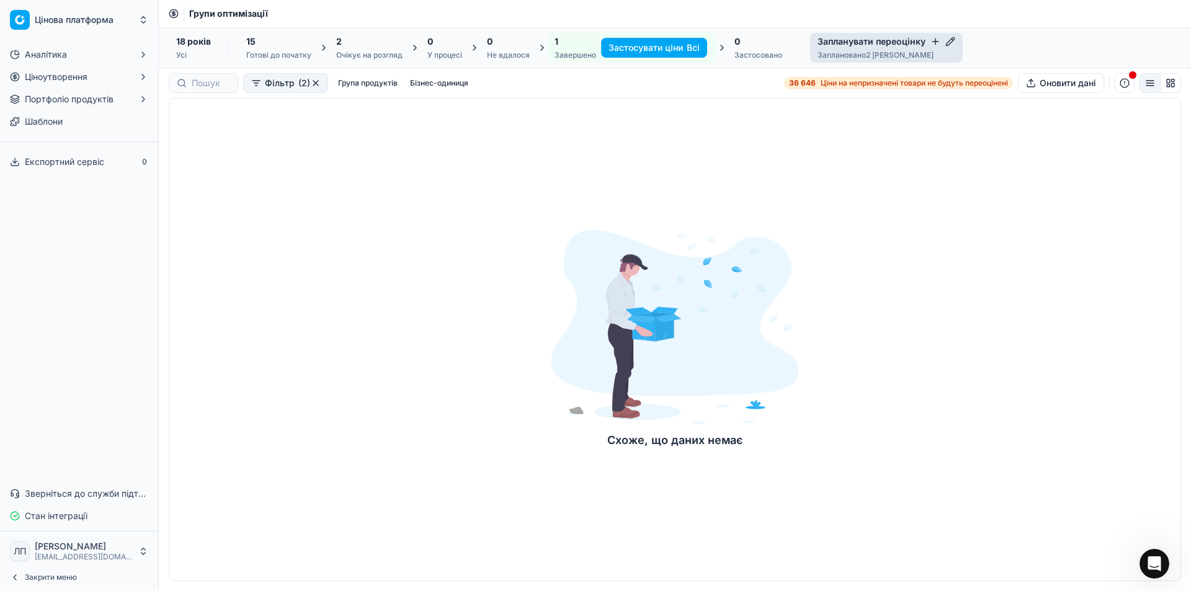  I want to click on font: Стан інтеграції, so click(56, 515).